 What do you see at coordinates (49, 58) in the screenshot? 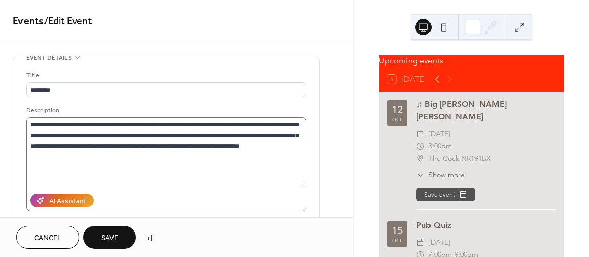
I see `span: Event details` at bounding box center [49, 58].